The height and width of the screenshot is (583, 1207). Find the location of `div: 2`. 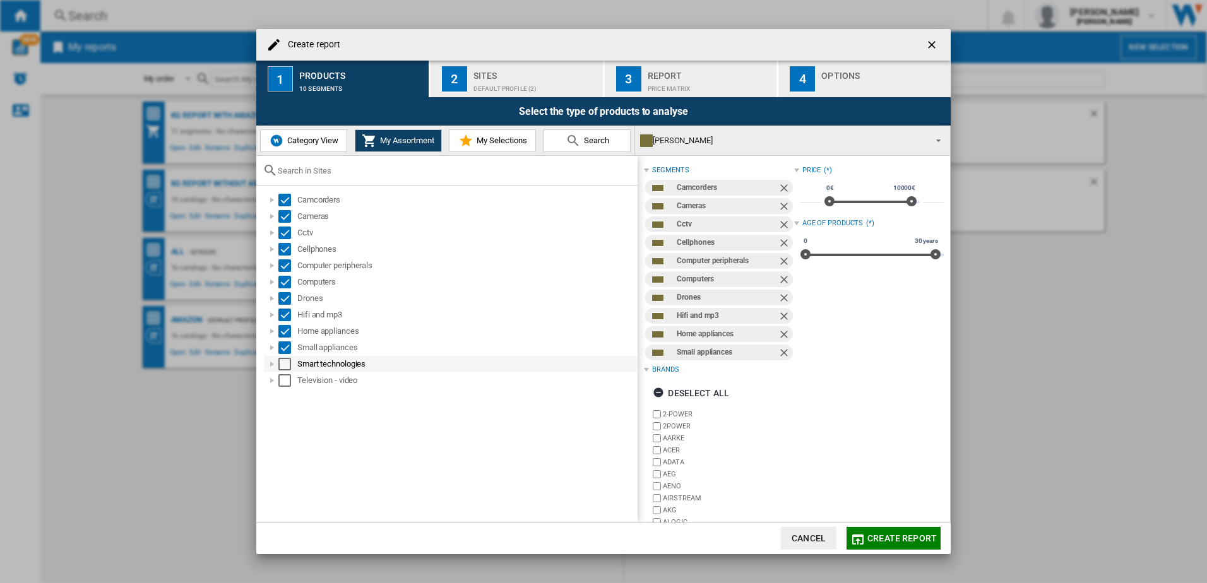

div: 2 is located at coordinates (455, 79).